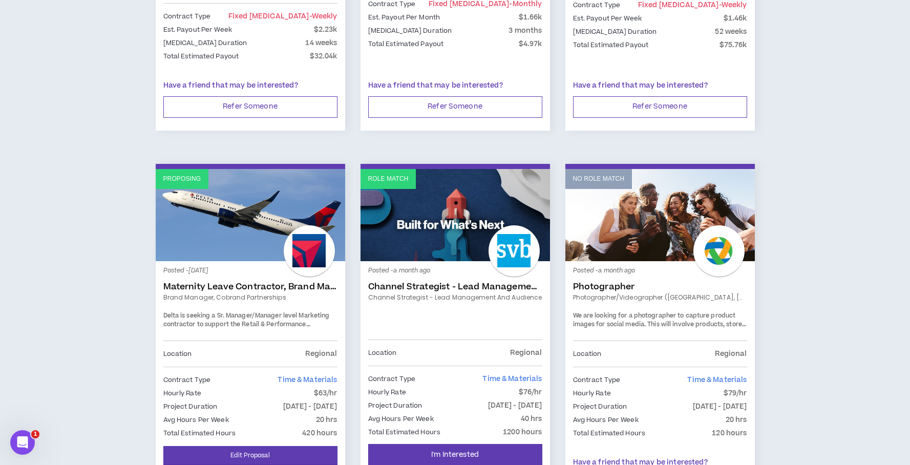 Image resolution: width=910 pixels, height=465 pixels. What do you see at coordinates (455, 455) in the screenshot?
I see `span: I'm Interested` at bounding box center [455, 455].